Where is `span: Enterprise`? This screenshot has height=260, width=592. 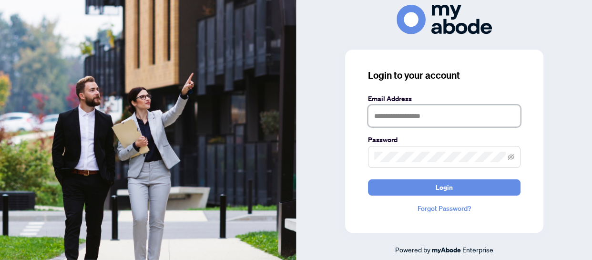
span: Enterprise is located at coordinates (477, 249).